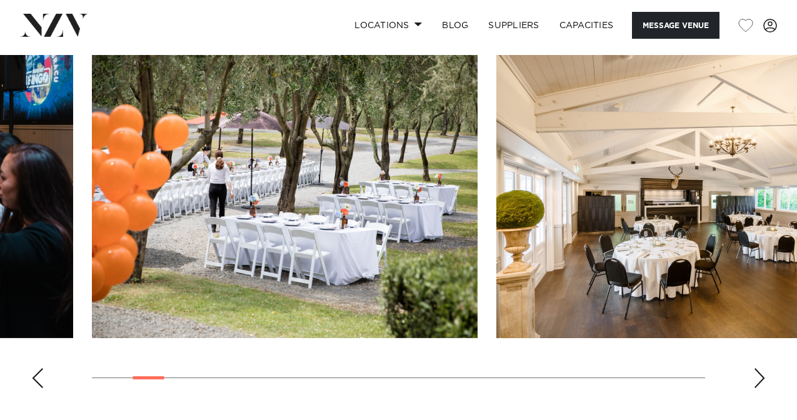 The image size is (797, 420). What do you see at coordinates (586, 25) in the screenshot?
I see `a: Capacities` at bounding box center [586, 25].